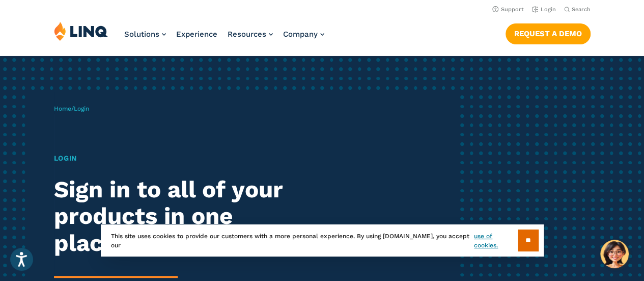  What do you see at coordinates (496, 240) in the screenshot?
I see `a: use of cookies.` at bounding box center [496, 240].